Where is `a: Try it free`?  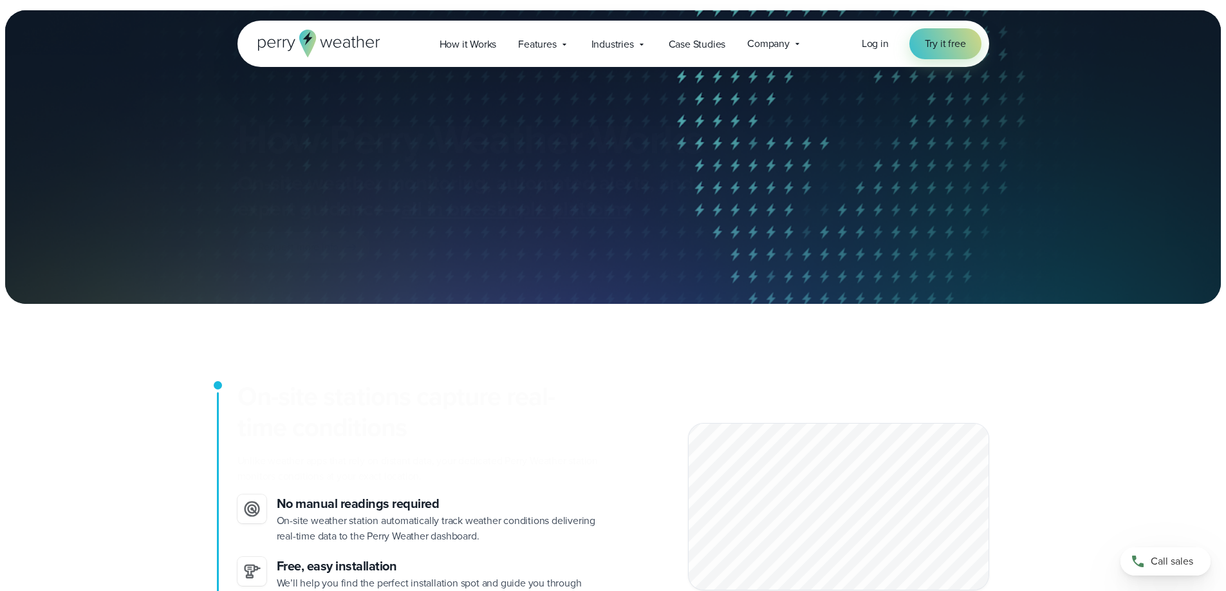 a: Try it free is located at coordinates (946, 44).